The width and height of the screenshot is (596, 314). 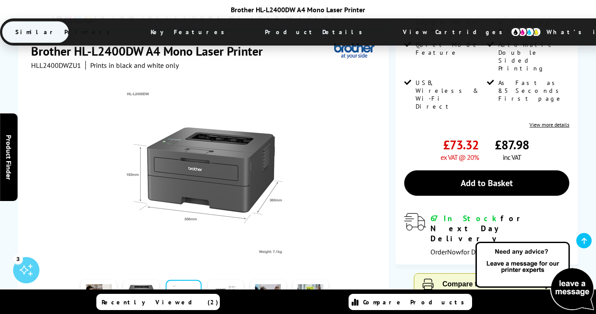 I want to click on img: cmyk-icon.svg, so click(x=526, y=32).